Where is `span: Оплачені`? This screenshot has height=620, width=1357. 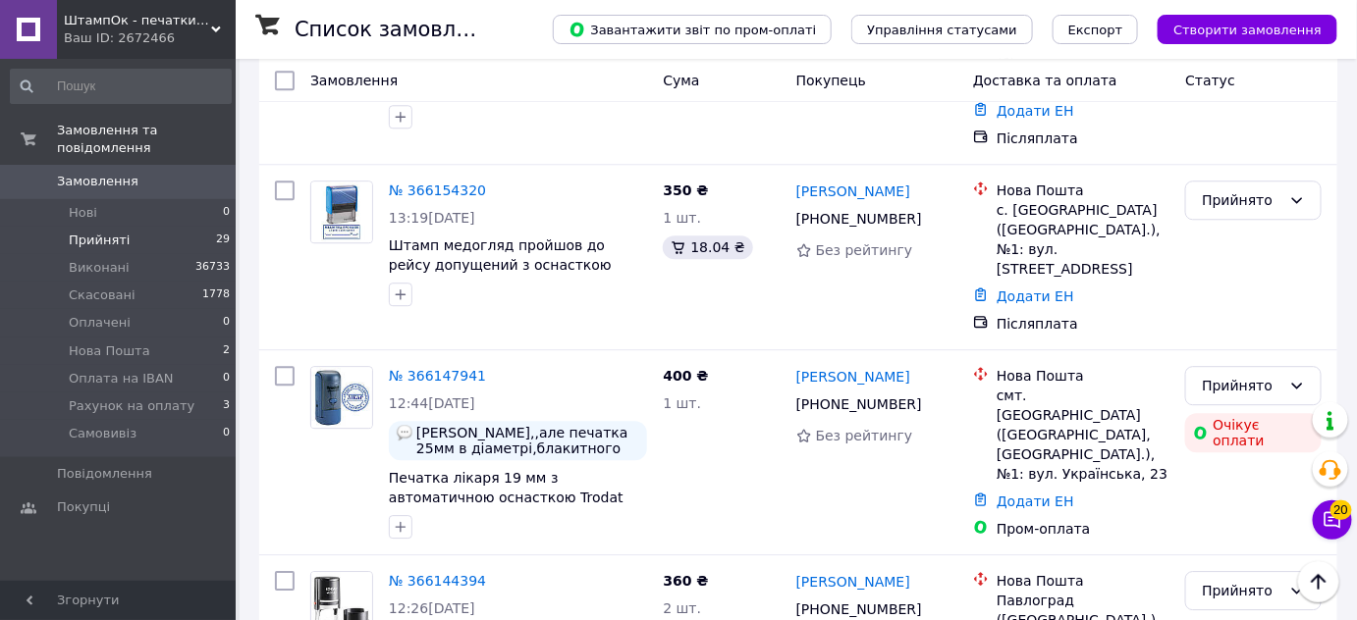 span: Оплачені is located at coordinates (99, 323).